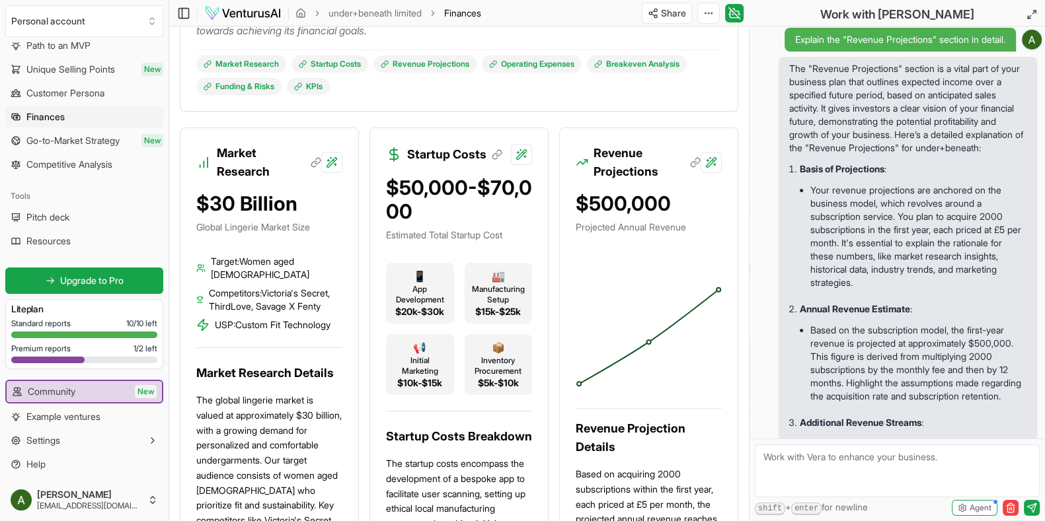 The width and height of the screenshot is (1045, 521). Describe the element at coordinates (84, 309) in the screenshot. I see `h3: Lite plan` at that location.